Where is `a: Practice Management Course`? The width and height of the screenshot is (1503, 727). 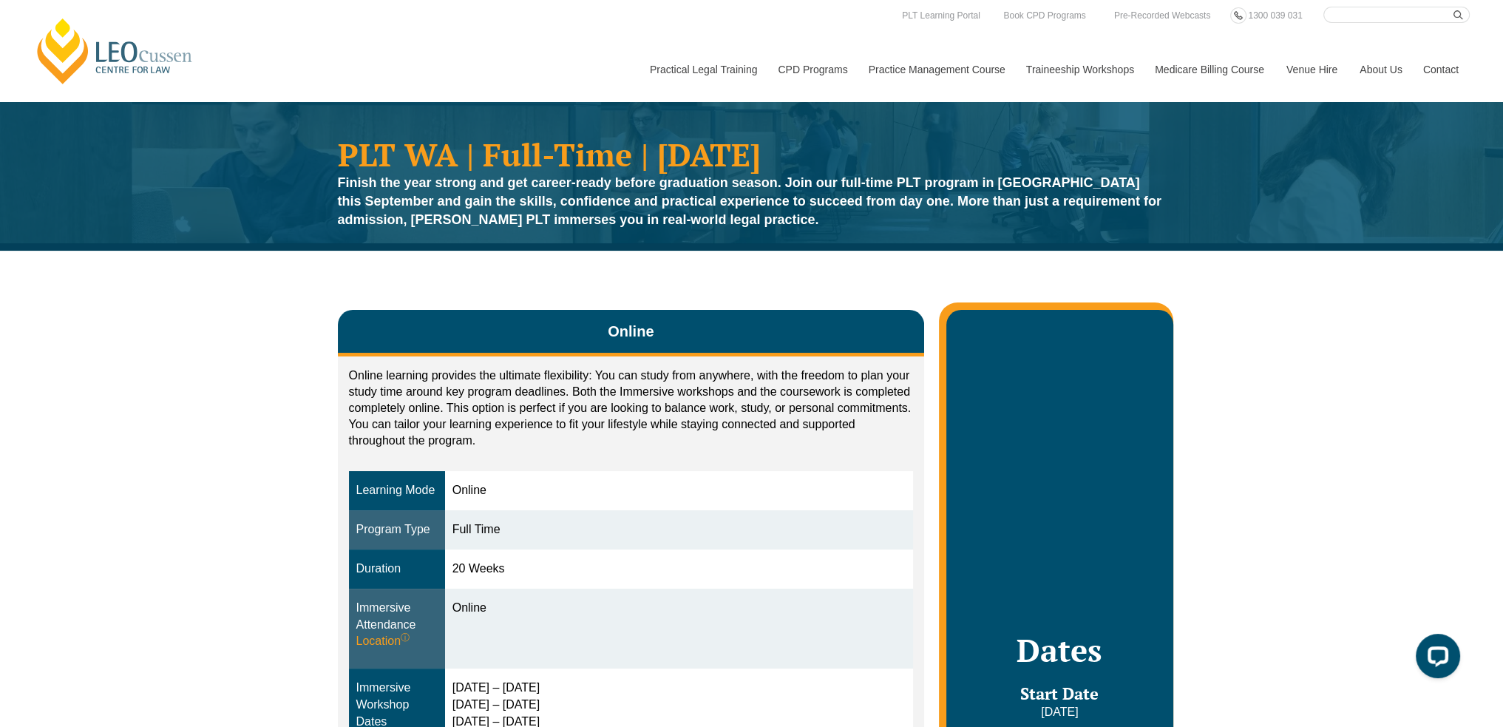
a: Practice Management Course is located at coordinates (936, 70).